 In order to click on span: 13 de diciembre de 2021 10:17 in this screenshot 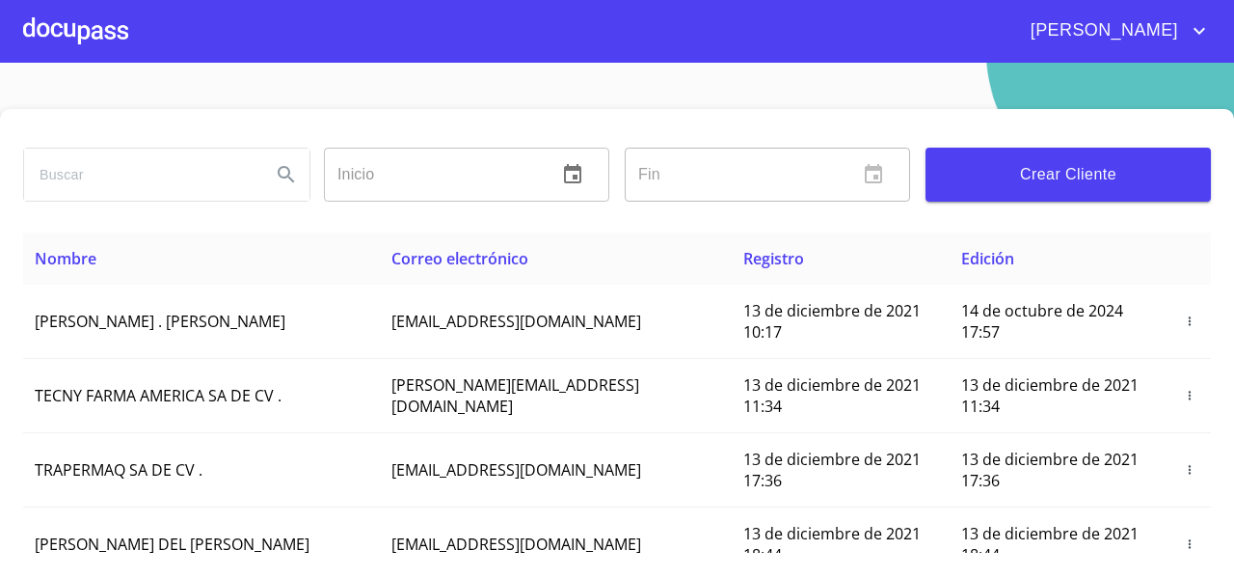, I will do `click(832, 321)`.